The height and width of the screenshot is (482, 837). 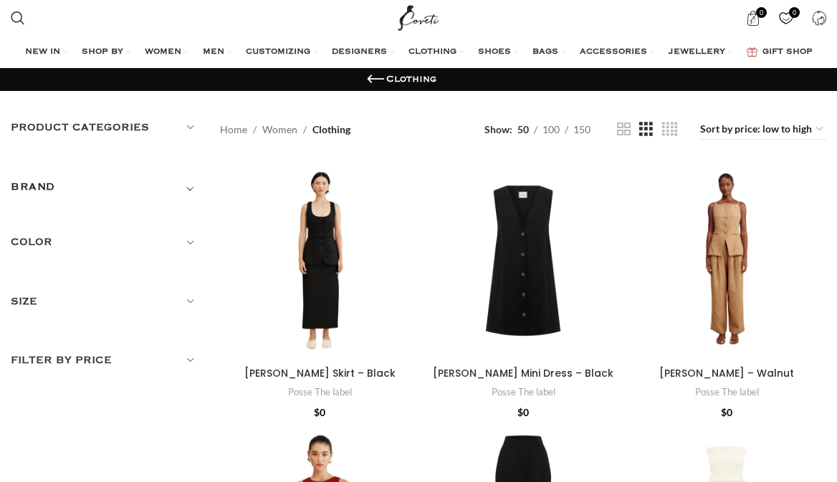 I want to click on a: 50, so click(x=523, y=130).